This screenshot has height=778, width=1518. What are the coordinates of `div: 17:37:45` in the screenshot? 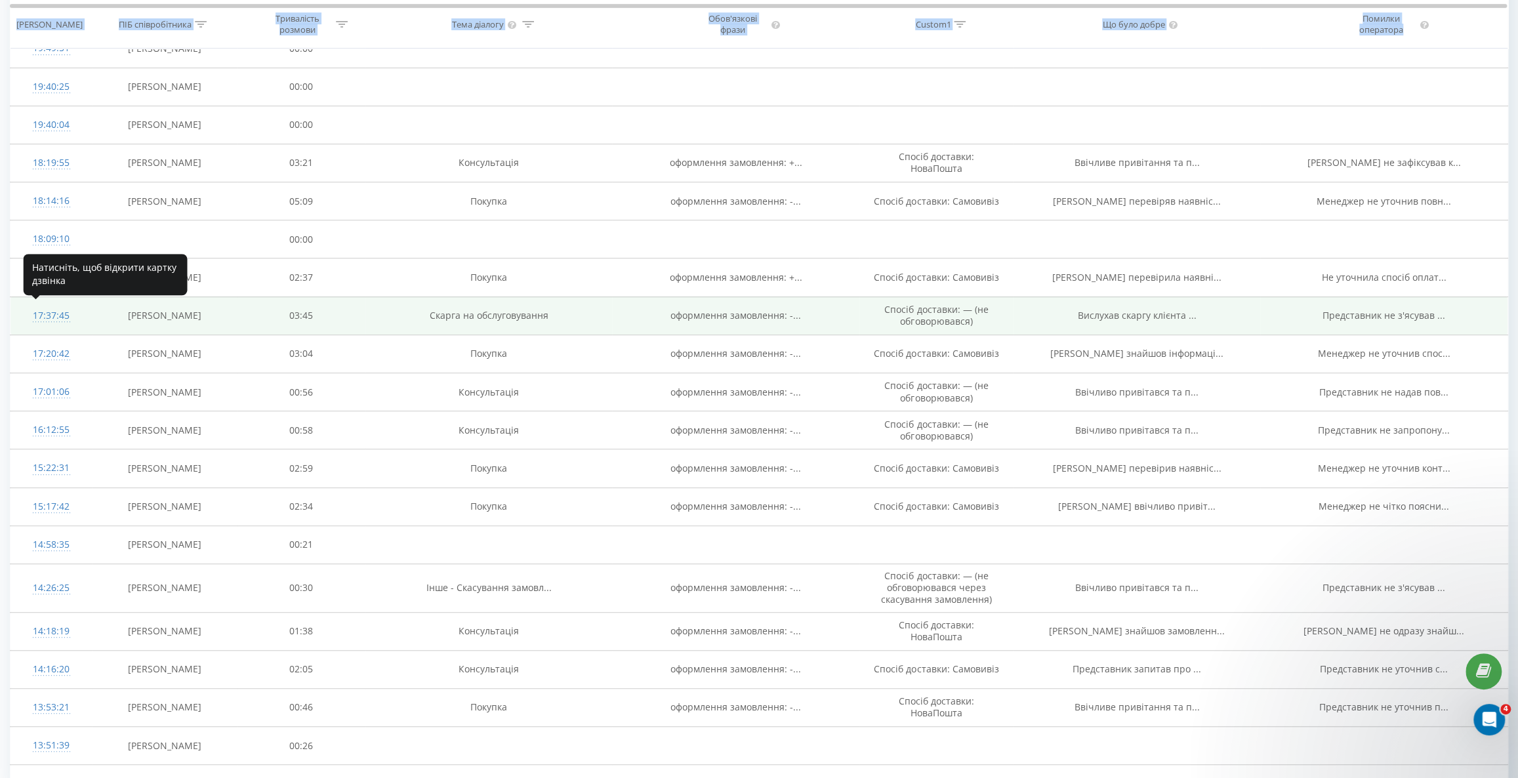 It's located at (51, 315).